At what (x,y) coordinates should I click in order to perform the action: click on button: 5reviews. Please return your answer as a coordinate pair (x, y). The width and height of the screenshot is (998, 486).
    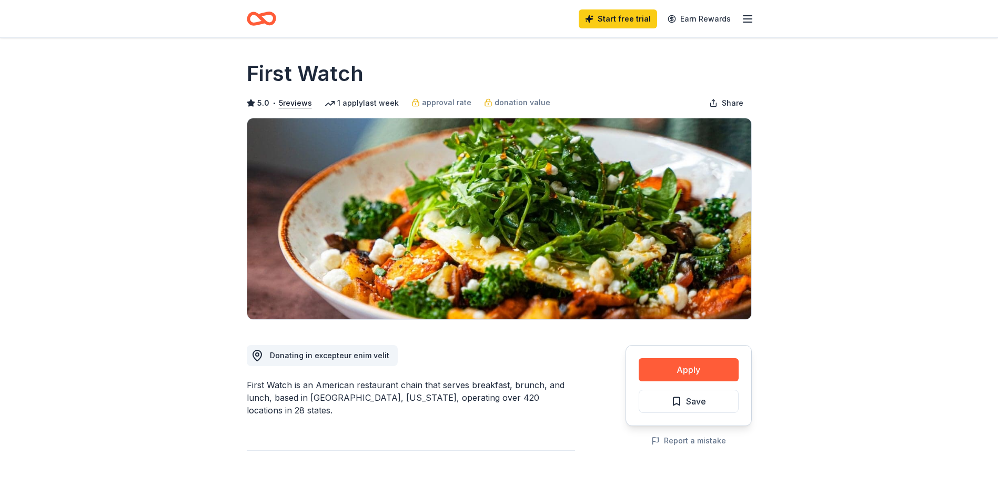
    Looking at the image, I should click on (295, 103).